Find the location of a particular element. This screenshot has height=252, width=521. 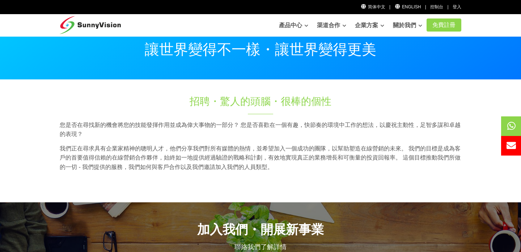

a: 免費註冊 is located at coordinates (444, 25).